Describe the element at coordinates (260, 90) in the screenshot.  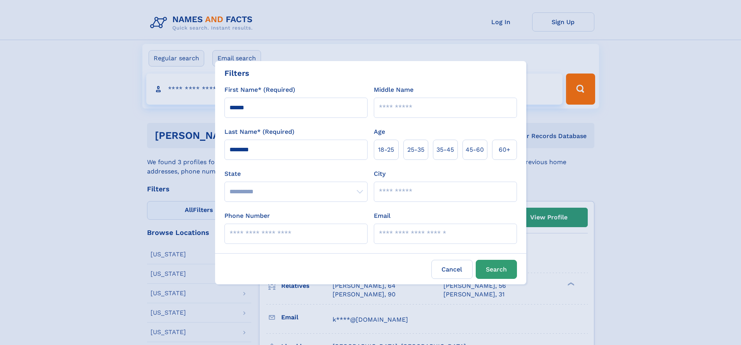
I see `label: First Name* (Required)` at that location.